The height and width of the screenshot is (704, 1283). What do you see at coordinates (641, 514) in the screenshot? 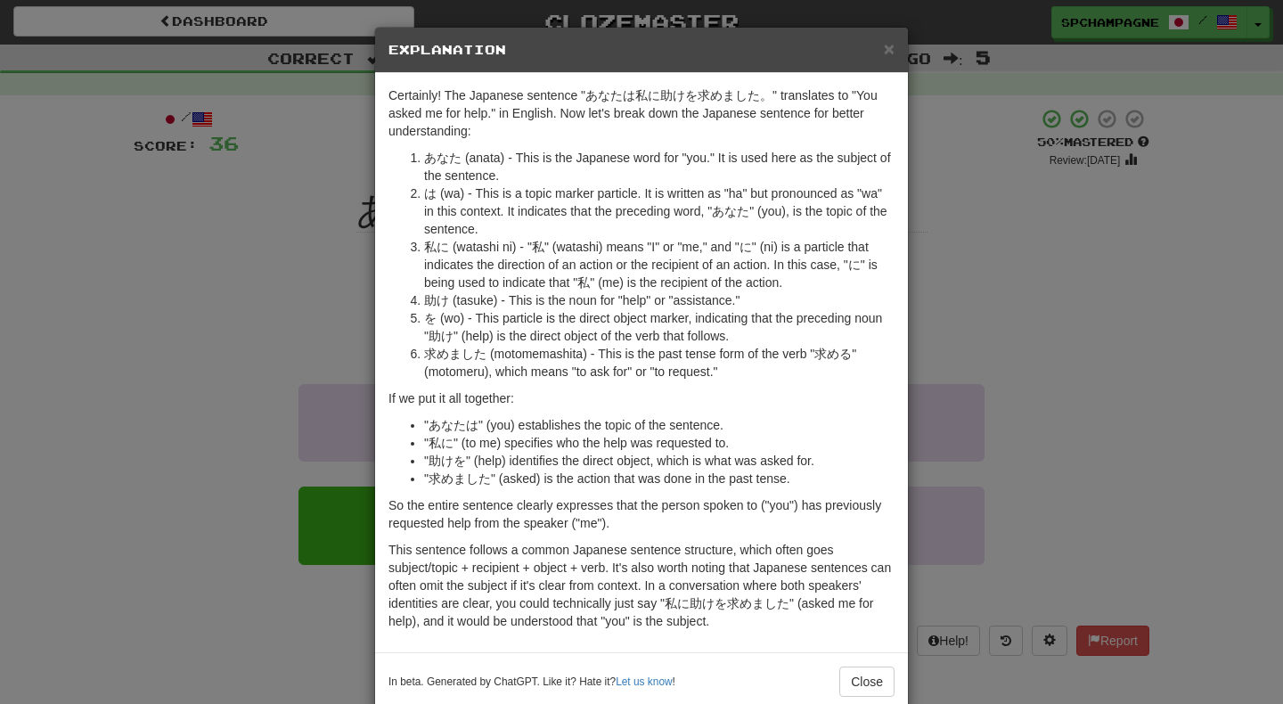
I see `p: So the entire sentence clearly expresses that the person spoken to ("you") has previously request...` at bounding box center [641, 514].